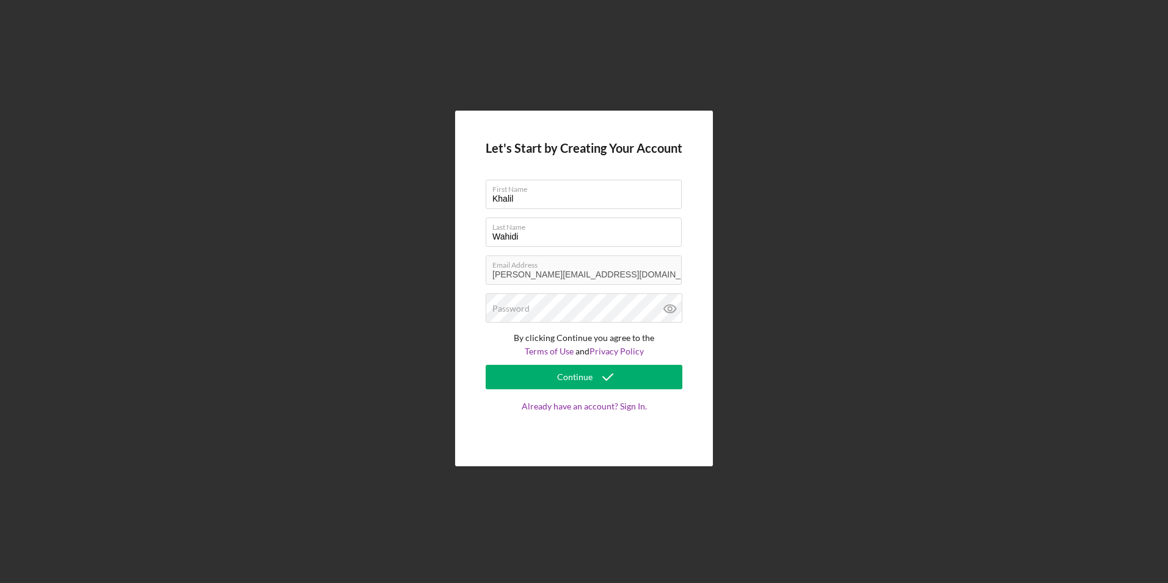 The height and width of the screenshot is (583, 1168). What do you see at coordinates (587, 263) in the screenshot?
I see `label: Email Address` at bounding box center [587, 263].